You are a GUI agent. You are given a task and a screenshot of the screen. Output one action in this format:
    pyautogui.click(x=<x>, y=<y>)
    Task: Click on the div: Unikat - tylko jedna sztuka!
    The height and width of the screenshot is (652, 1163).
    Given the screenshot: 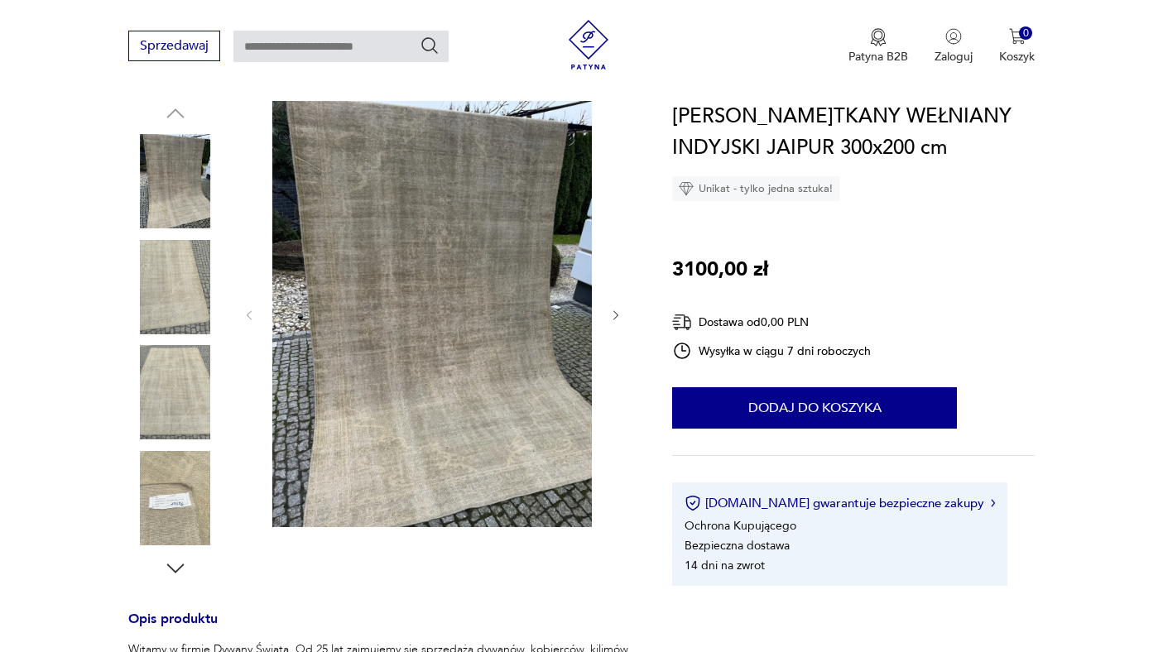 What is the action you would take?
    pyautogui.click(x=756, y=189)
    